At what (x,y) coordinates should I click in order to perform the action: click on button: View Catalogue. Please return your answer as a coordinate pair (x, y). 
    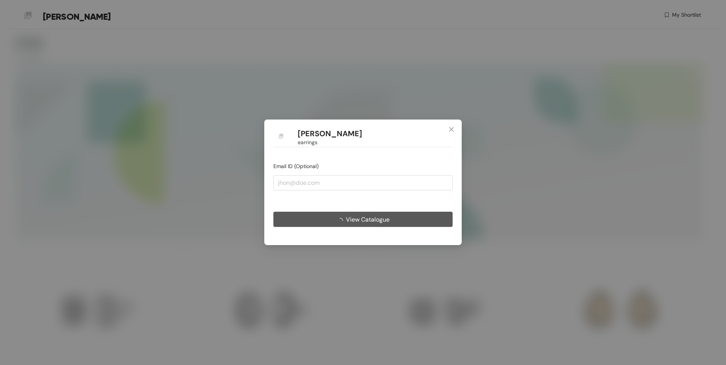
    Looking at the image, I should click on (363, 220).